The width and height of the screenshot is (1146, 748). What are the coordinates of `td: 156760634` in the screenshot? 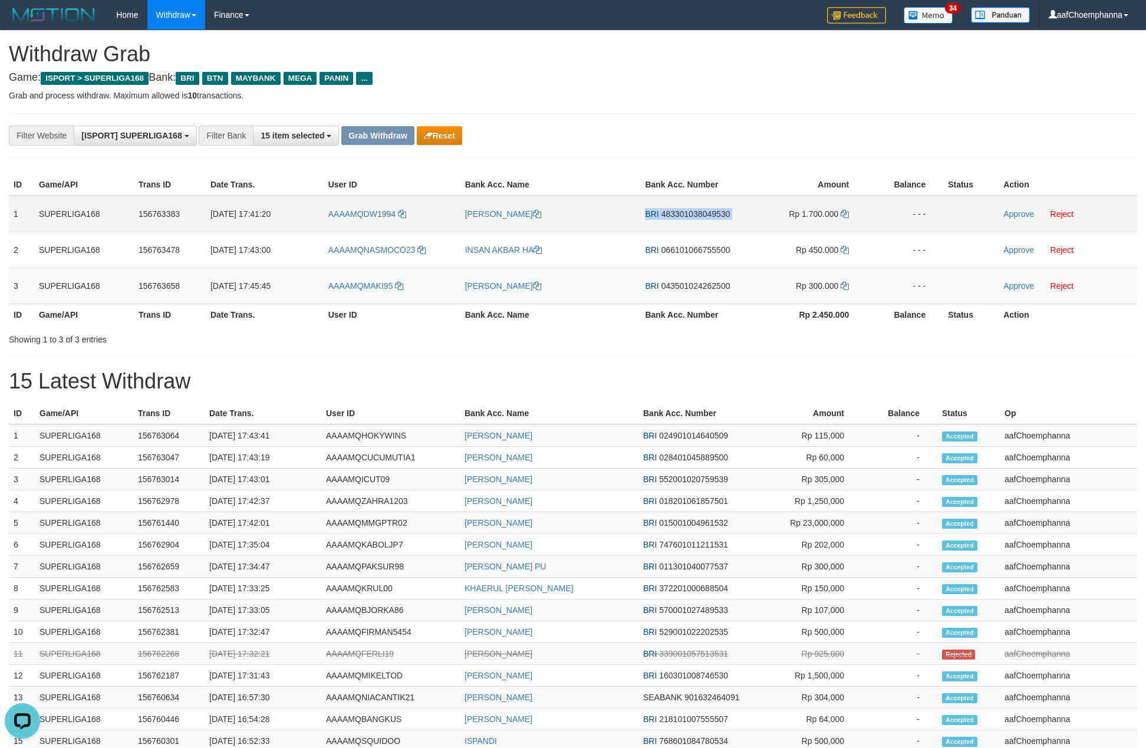 It's located at (169, 697).